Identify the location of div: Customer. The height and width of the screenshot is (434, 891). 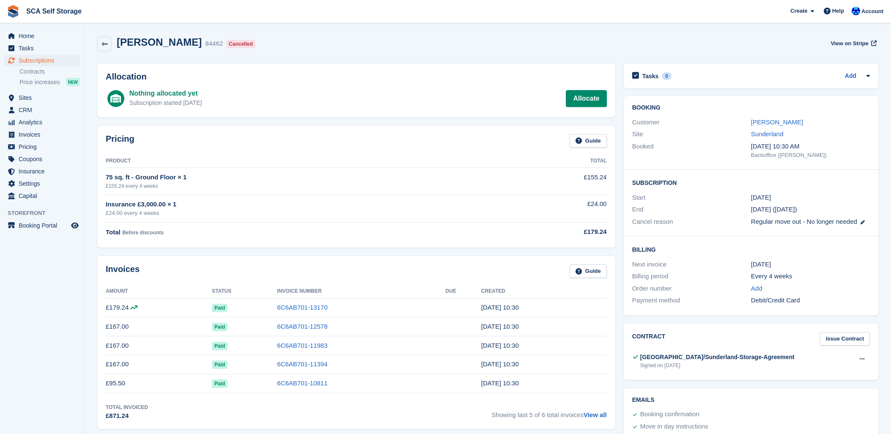
(691, 122).